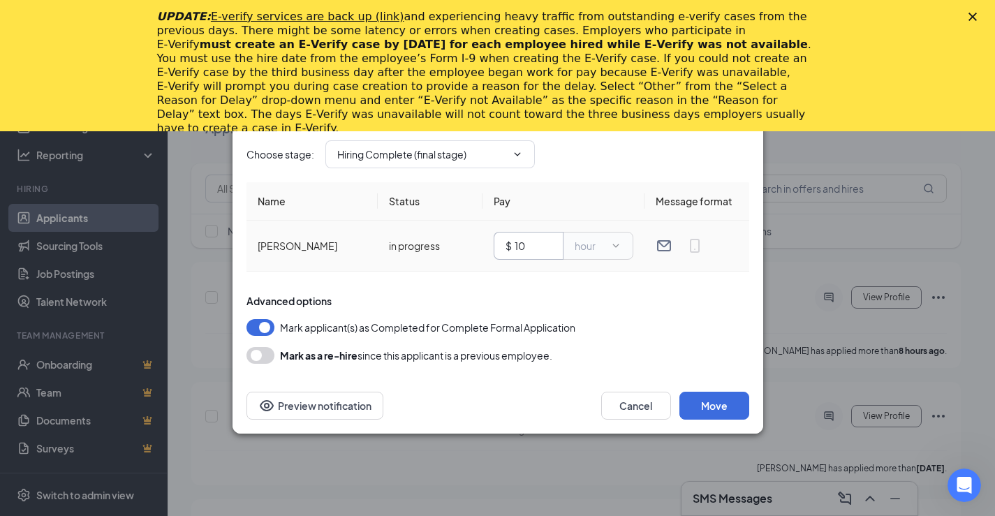 The height and width of the screenshot is (516, 995). What do you see at coordinates (312, 201) in the screenshot?
I see `th: Name` at bounding box center [312, 201].